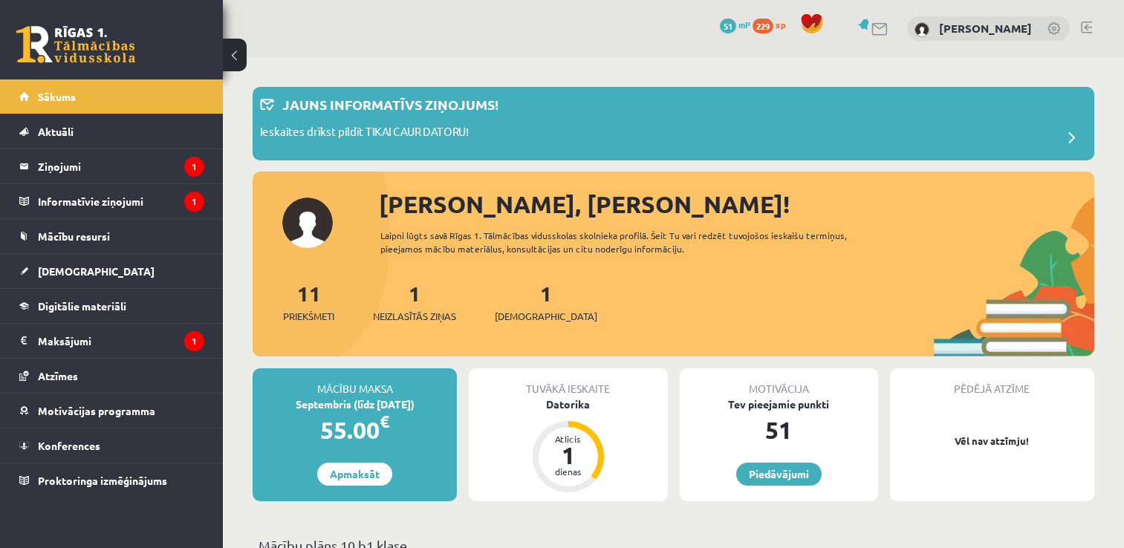  I want to click on span: Priekšmeti, so click(308, 316).